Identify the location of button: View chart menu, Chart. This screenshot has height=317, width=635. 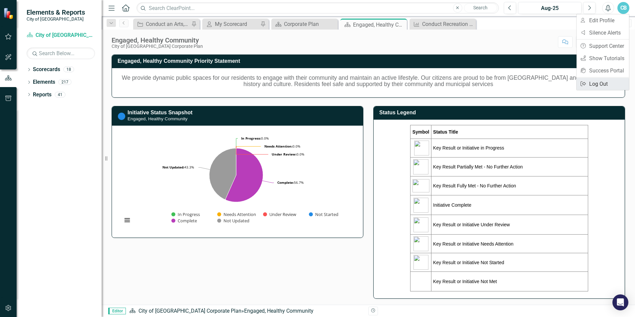
(127, 220).